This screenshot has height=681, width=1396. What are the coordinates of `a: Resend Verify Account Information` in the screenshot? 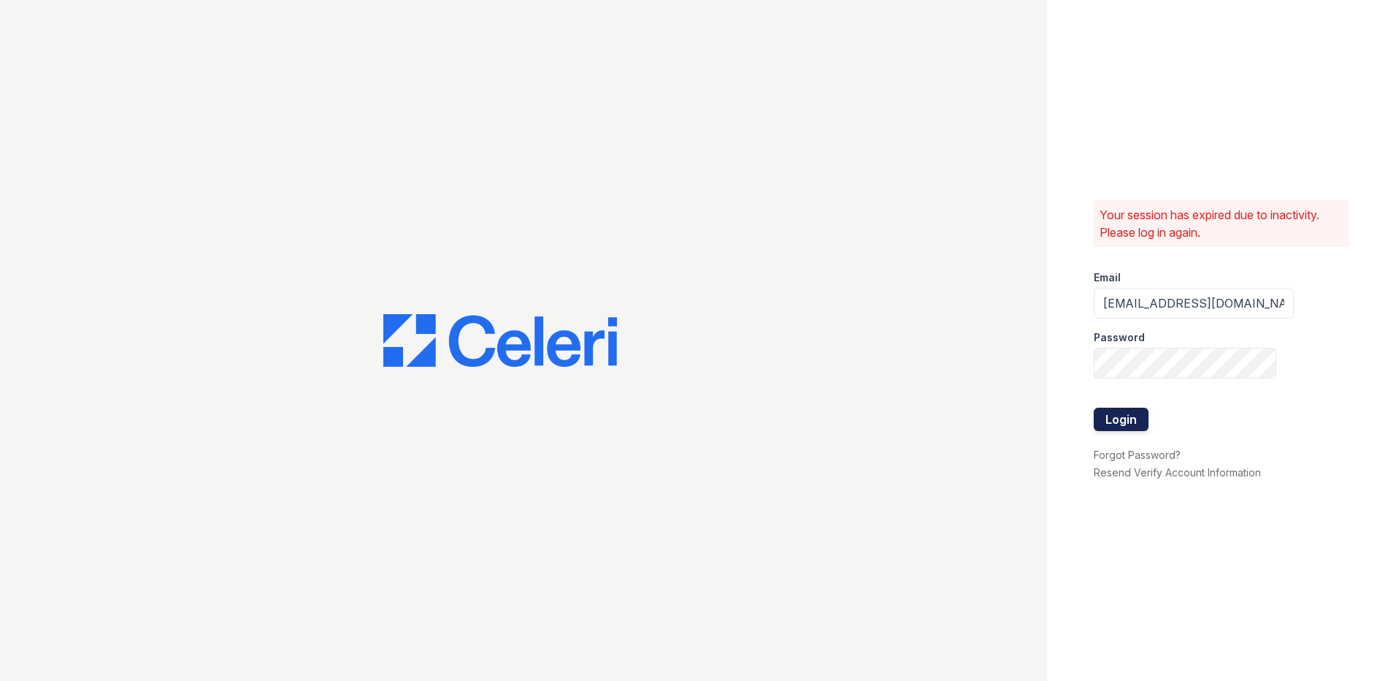 It's located at (1177, 472).